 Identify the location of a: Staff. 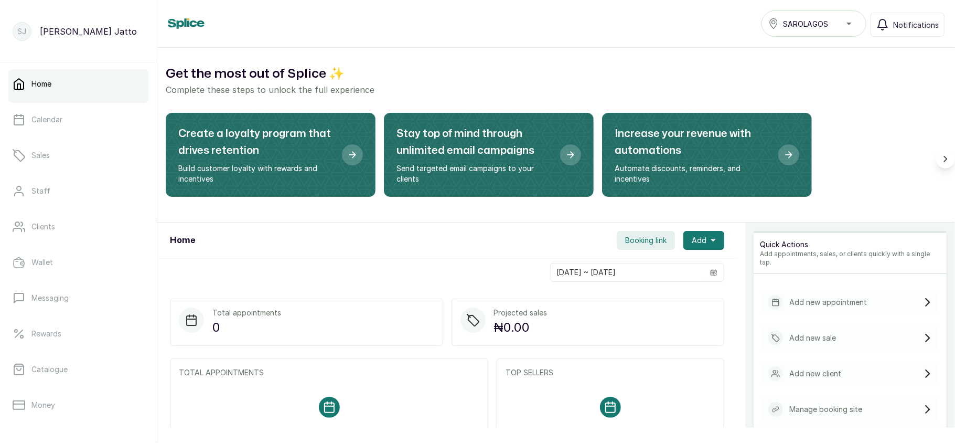
(78, 191).